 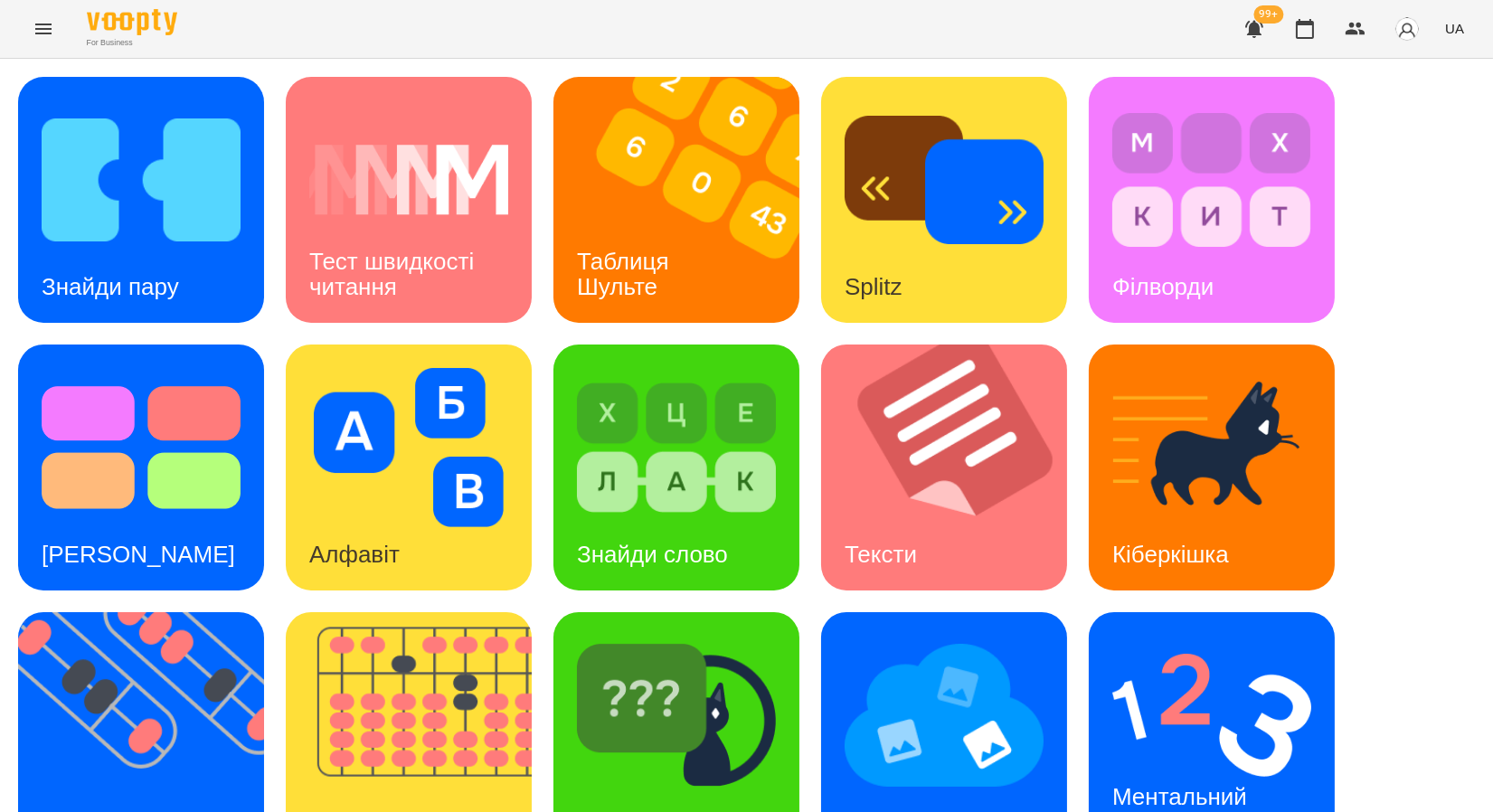 What do you see at coordinates (688, 199) in the screenshot?
I see `img: Таблиця Шульте` at bounding box center [688, 199].